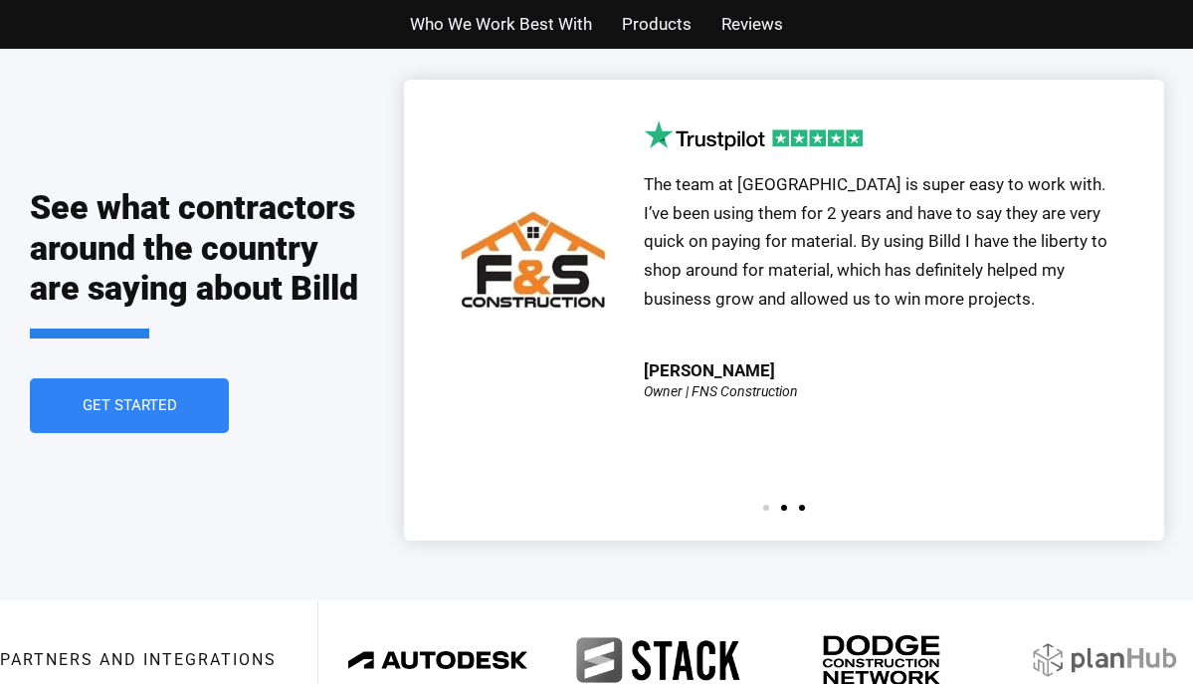  What do you see at coordinates (784, 508) in the screenshot?
I see `span: Go to slide 2` at bounding box center [784, 508].